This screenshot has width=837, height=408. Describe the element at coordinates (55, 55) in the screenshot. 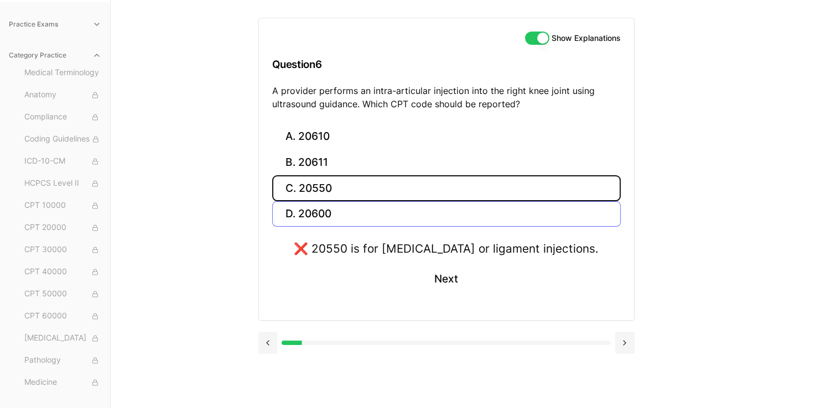

I see `button: Category Practice` at that location.